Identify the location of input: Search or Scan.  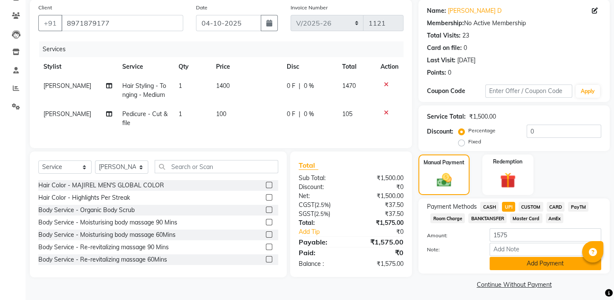
(217, 166).